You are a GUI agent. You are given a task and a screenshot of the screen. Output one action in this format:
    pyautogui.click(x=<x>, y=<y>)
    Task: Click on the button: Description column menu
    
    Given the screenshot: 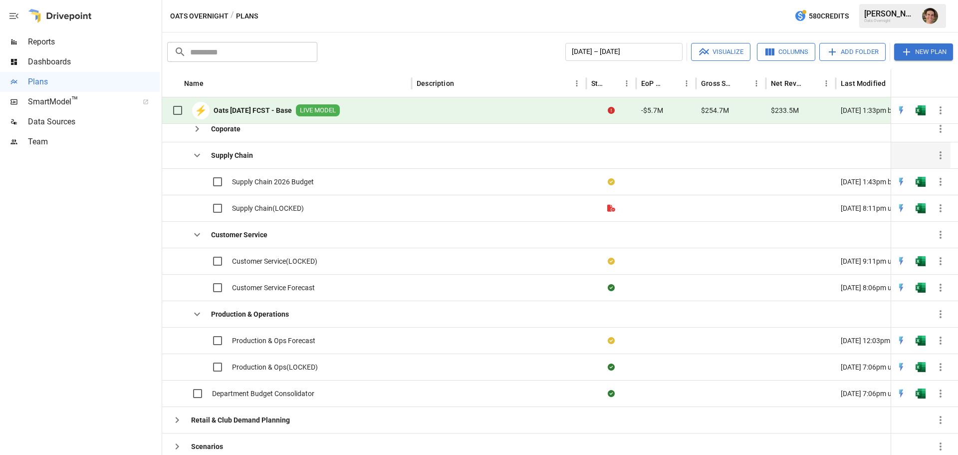 What is the action you would take?
    pyautogui.click(x=577, y=83)
    